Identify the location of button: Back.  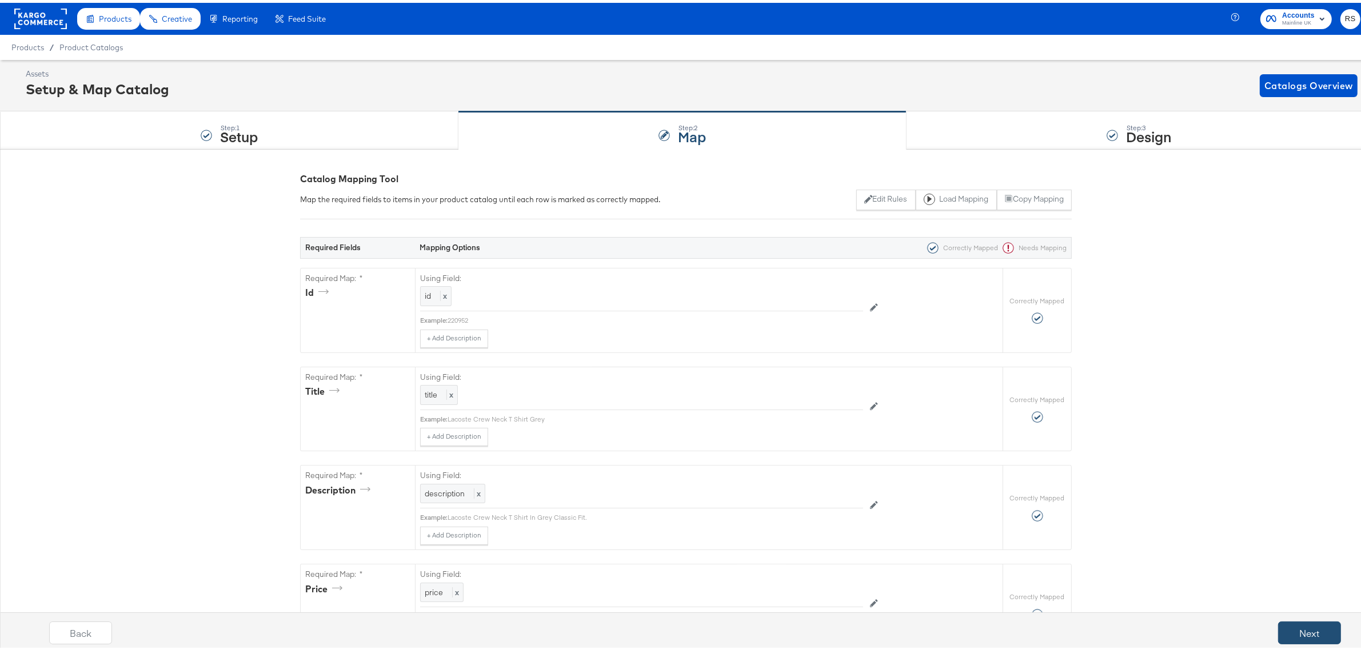
(81, 630).